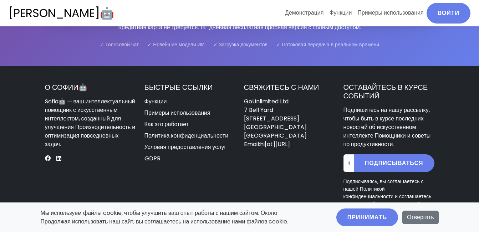 The width and height of the screenshot is (479, 232). Describe the element at coordinates (305, 13) in the screenshot. I see `a: Демонстрация` at that location.